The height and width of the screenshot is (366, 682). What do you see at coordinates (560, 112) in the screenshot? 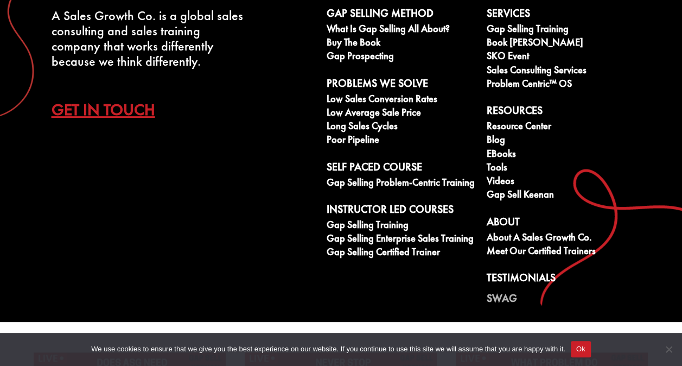
I see `a: Resources` at bounding box center [560, 112].